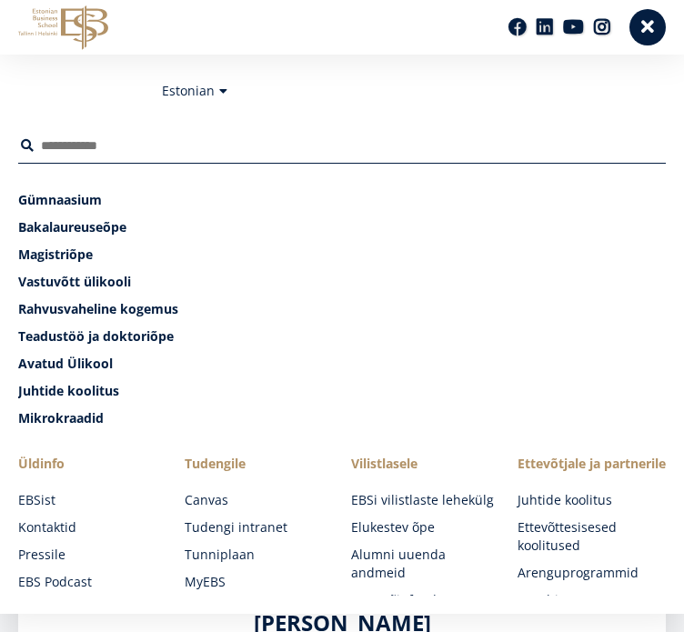  I want to click on span: Juhtide koolitus, so click(68, 390).